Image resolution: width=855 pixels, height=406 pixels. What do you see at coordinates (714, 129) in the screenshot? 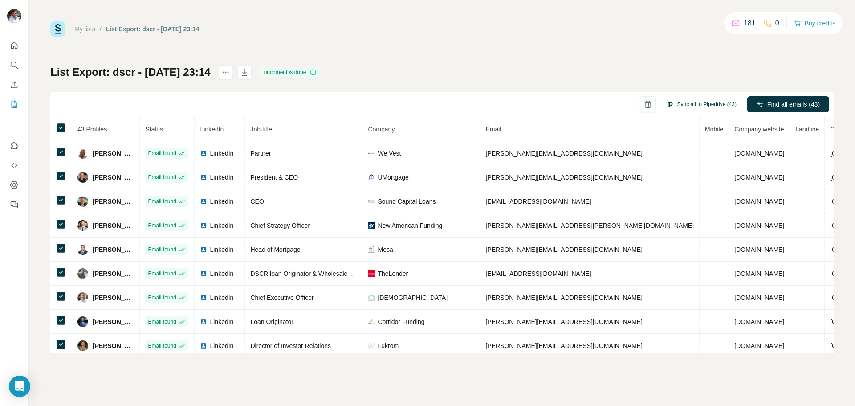
I see `span: Mobile` at bounding box center [714, 129].